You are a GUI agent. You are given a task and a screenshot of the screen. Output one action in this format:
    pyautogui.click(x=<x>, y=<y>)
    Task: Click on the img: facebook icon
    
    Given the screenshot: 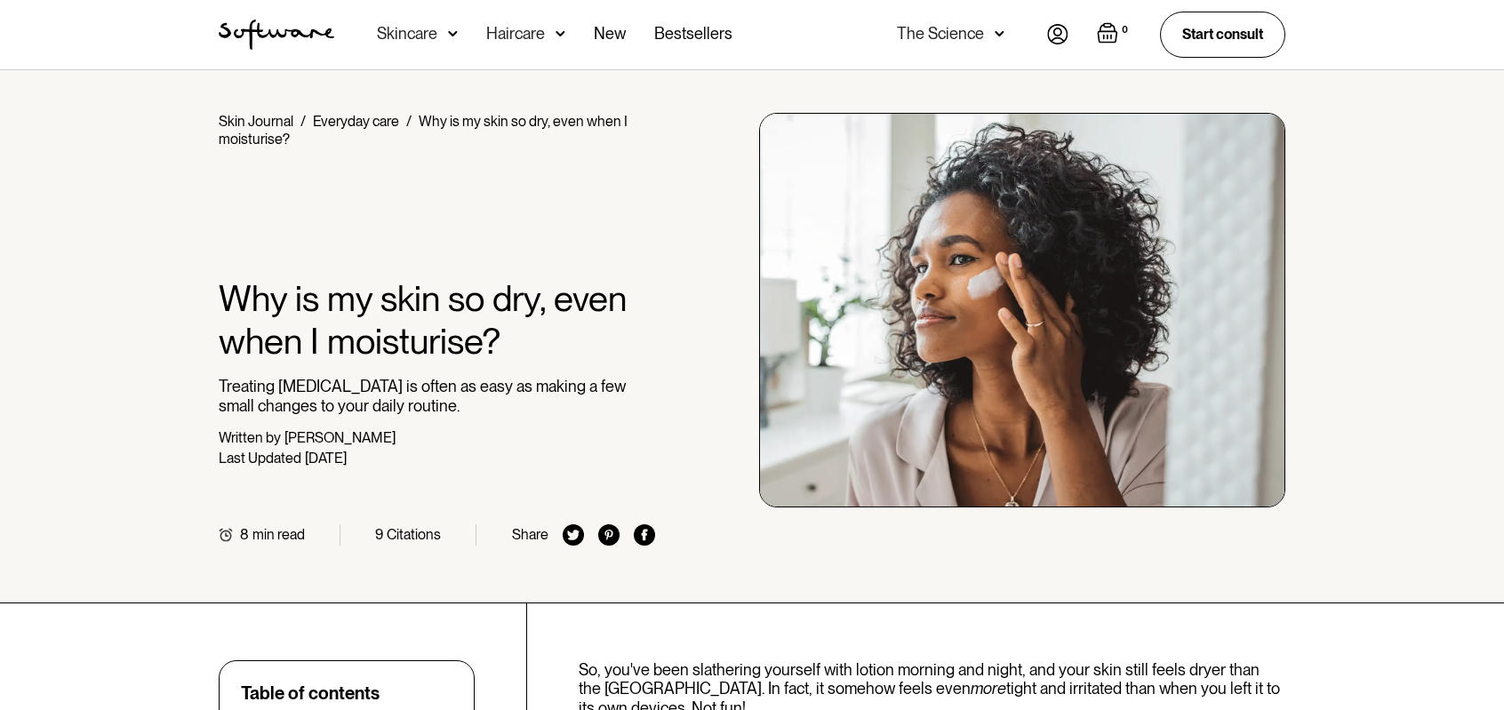 What is the action you would take?
    pyautogui.click(x=645, y=535)
    